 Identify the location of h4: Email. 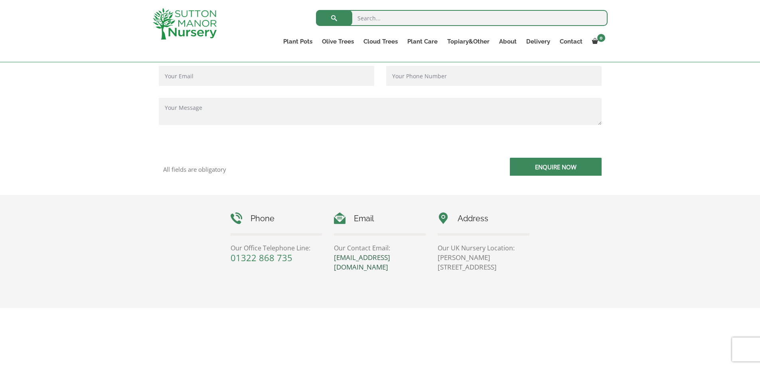
(380, 218).